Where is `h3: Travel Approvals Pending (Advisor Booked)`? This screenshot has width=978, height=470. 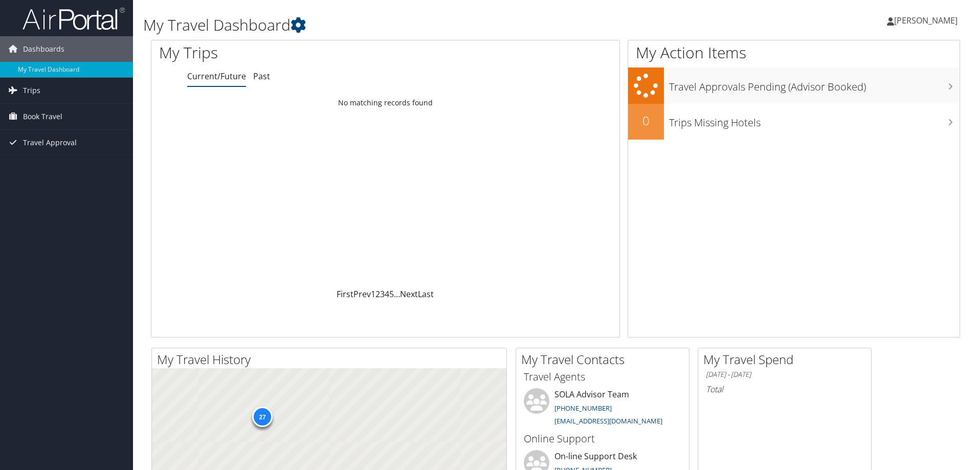 h3: Travel Approvals Pending (Advisor Booked) is located at coordinates (814, 84).